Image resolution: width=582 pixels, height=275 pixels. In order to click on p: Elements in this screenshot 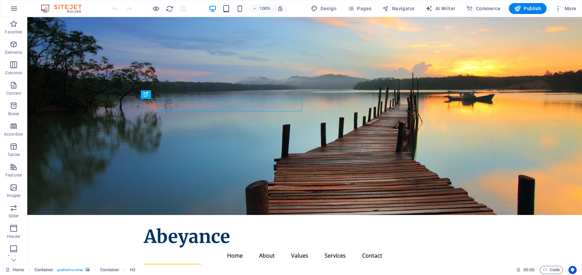, I will do `click(14, 52)`.